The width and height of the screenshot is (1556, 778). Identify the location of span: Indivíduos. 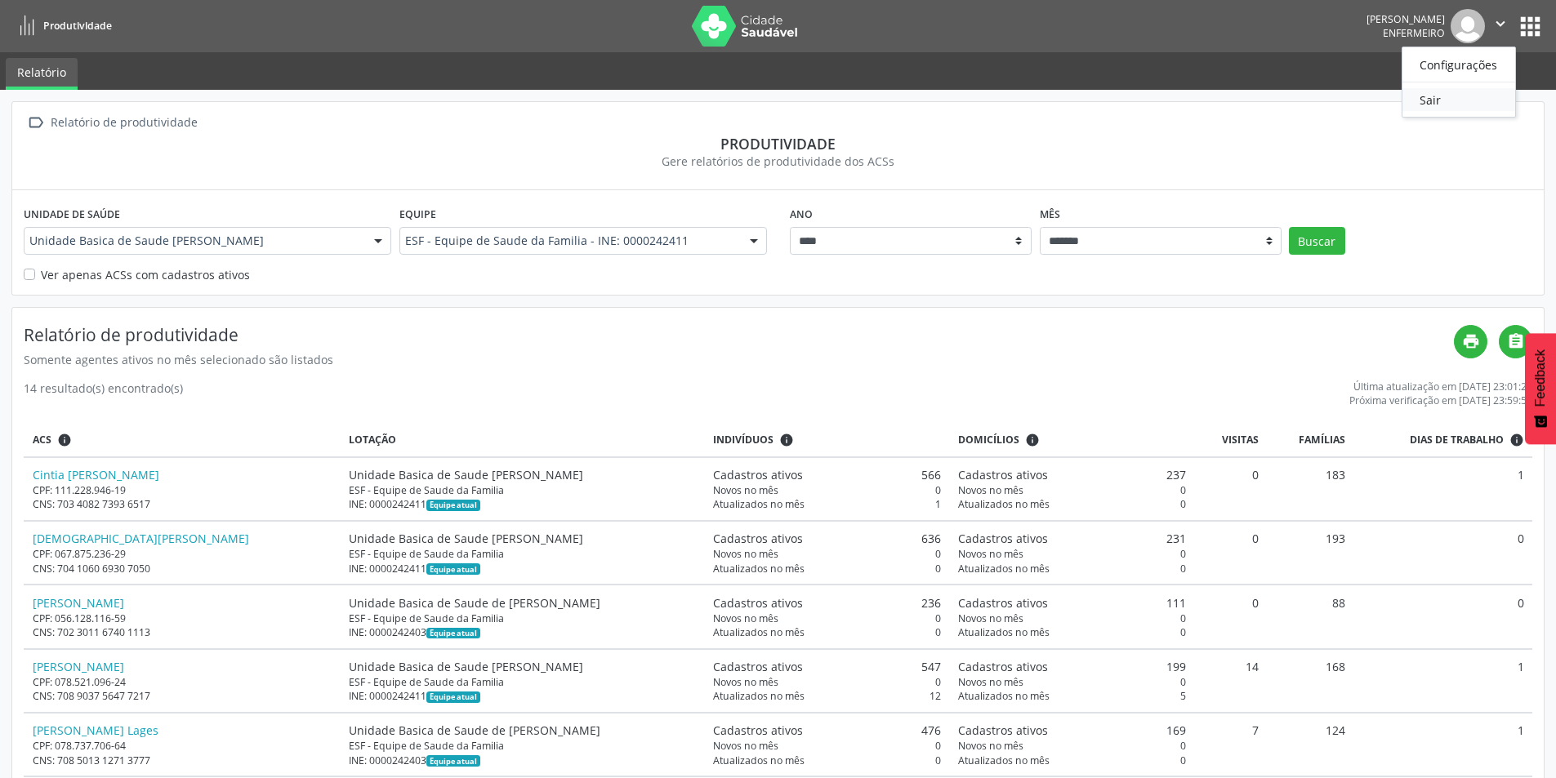
(743, 440).